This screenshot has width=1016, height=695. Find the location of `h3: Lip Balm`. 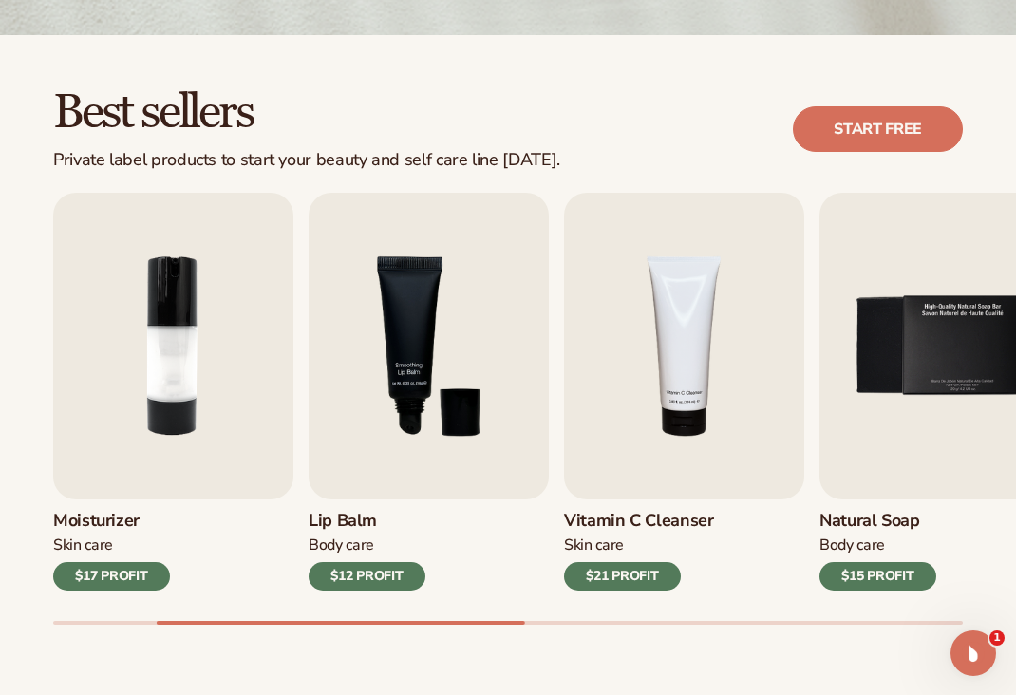

h3: Lip Balm is located at coordinates (367, 521).